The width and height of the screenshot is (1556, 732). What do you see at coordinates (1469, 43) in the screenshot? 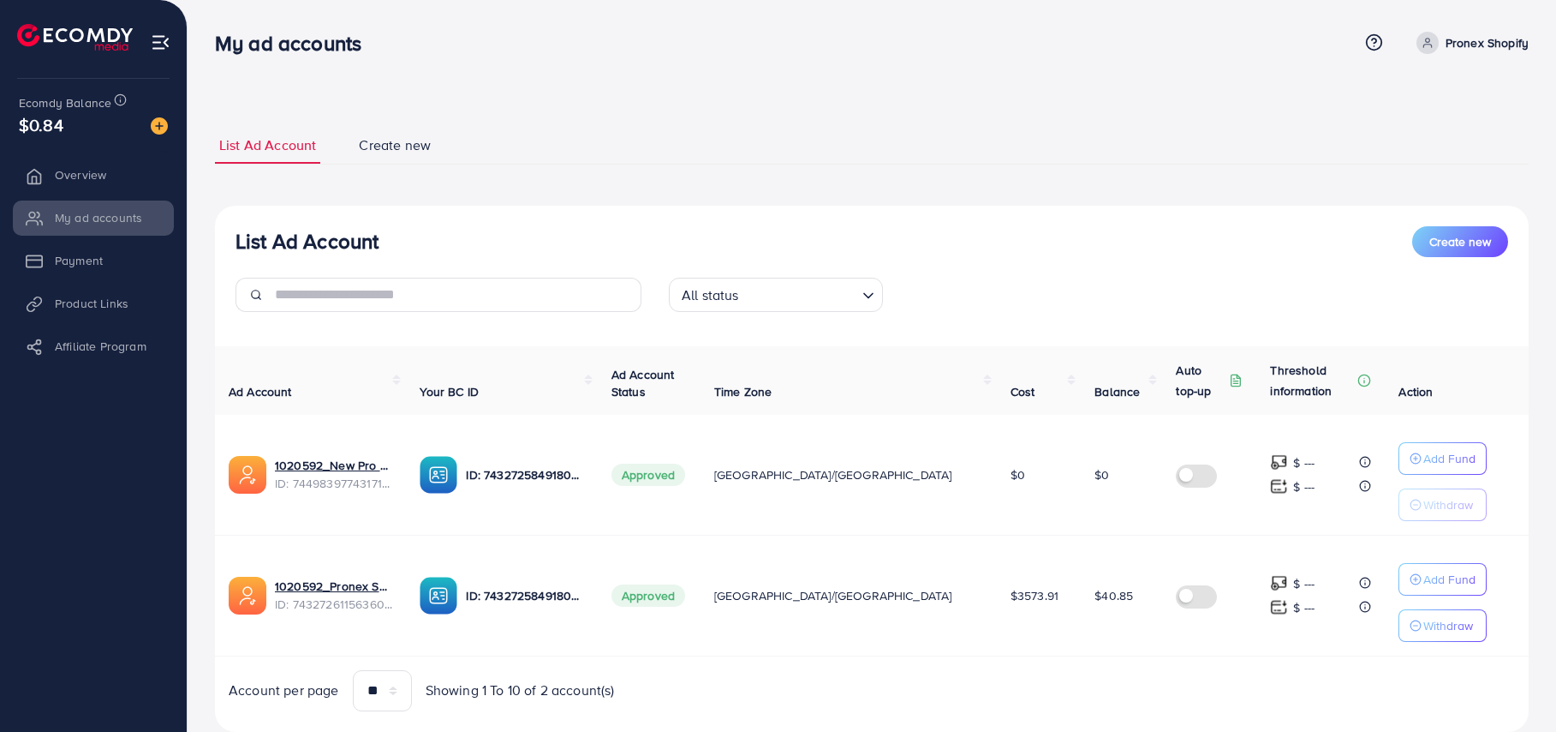
I see `a: Pronex Shopify` at bounding box center [1469, 43].